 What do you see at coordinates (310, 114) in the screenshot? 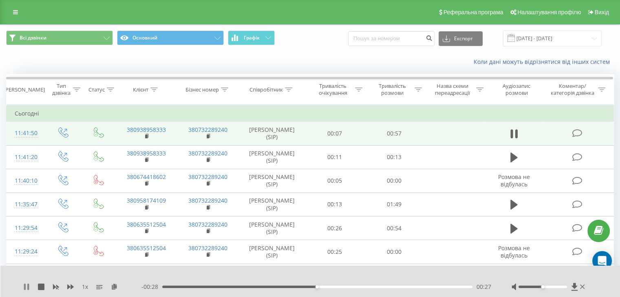
I see `td: Сьогодні` at bounding box center [310, 114].